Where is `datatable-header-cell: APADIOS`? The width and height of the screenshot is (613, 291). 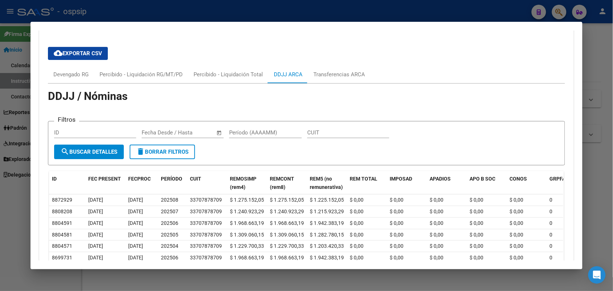 datatable-header-cell: APADIOS is located at coordinates (447, 183).